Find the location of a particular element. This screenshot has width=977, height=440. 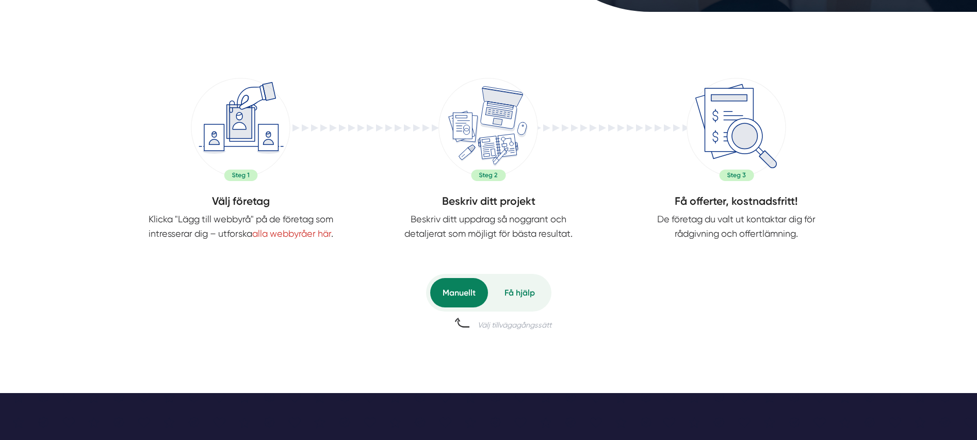

div: Manuellt is located at coordinates (459, 292).